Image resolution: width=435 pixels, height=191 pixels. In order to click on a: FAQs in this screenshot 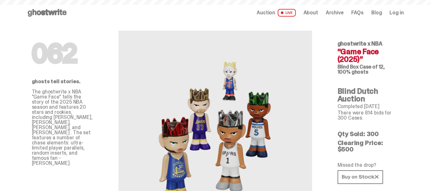, I will do `click(357, 13)`.